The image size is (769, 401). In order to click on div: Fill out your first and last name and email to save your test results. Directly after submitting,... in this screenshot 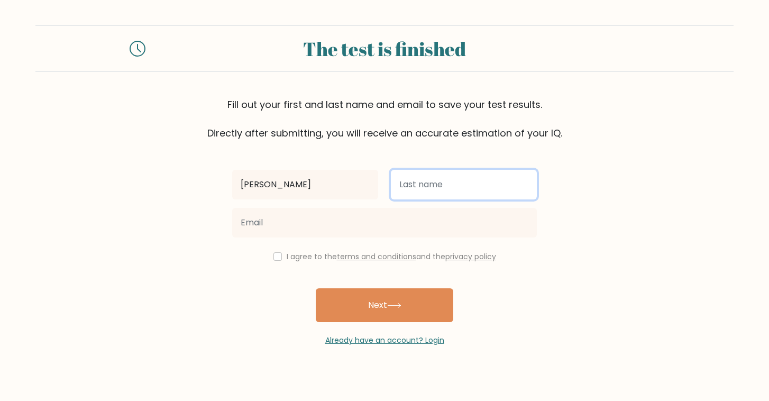, I will do `click(384, 118)`.